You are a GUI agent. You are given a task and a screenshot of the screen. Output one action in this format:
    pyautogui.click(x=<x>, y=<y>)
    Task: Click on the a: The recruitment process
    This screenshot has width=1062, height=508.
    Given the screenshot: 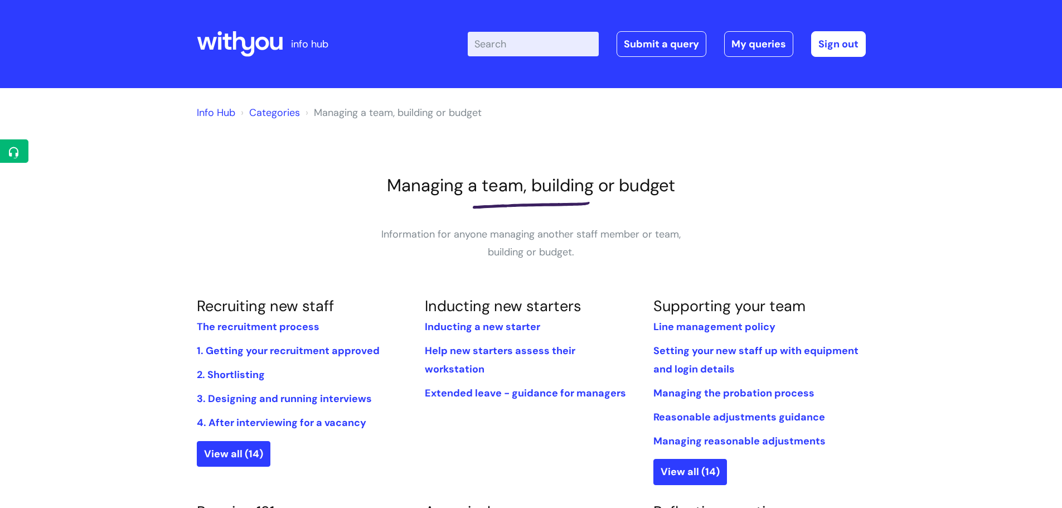 What is the action you would take?
    pyautogui.click(x=258, y=327)
    